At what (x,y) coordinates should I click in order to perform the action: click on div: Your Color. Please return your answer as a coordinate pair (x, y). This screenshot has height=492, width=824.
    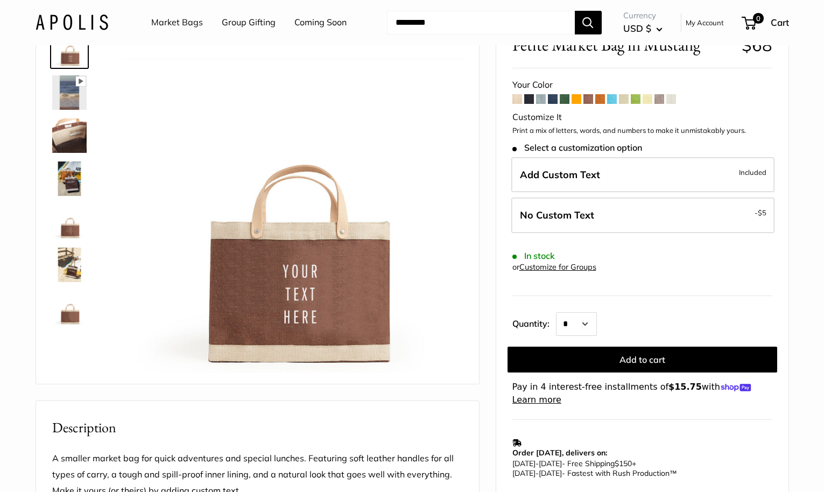
    Looking at the image, I should click on (642, 85).